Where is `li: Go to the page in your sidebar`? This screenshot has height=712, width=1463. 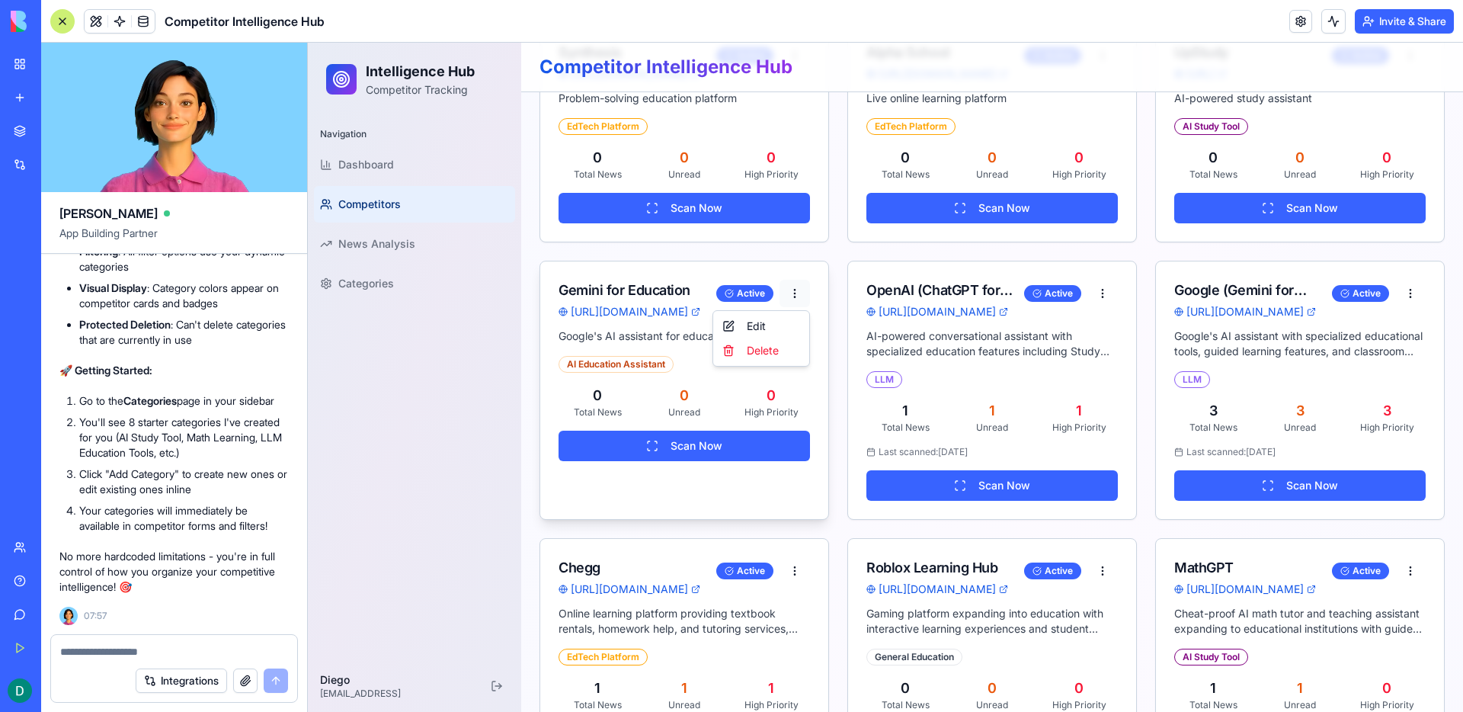 li: Go to the page in your sidebar is located at coordinates (184, 401).